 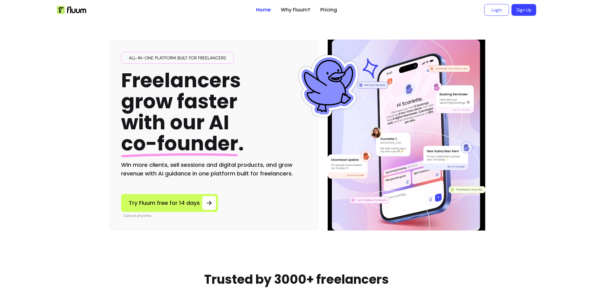 I want to click on img: Fluum Logo, so click(x=71, y=10).